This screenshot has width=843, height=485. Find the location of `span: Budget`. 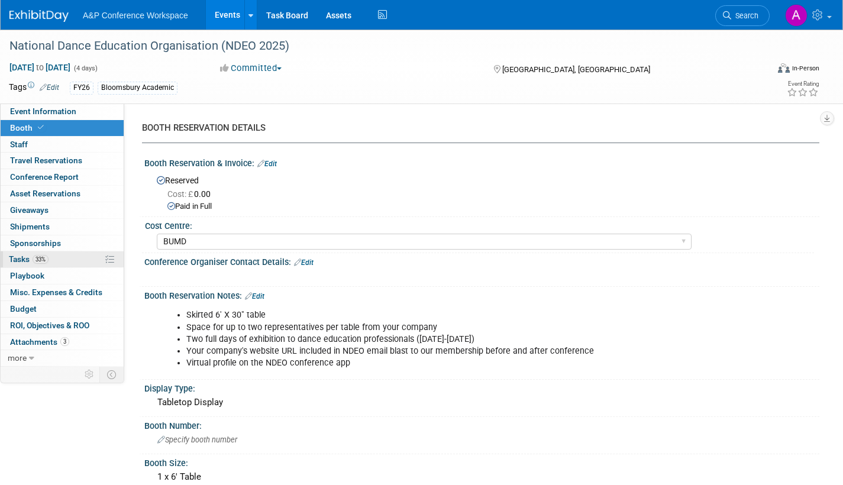

span: Budget is located at coordinates (23, 309).